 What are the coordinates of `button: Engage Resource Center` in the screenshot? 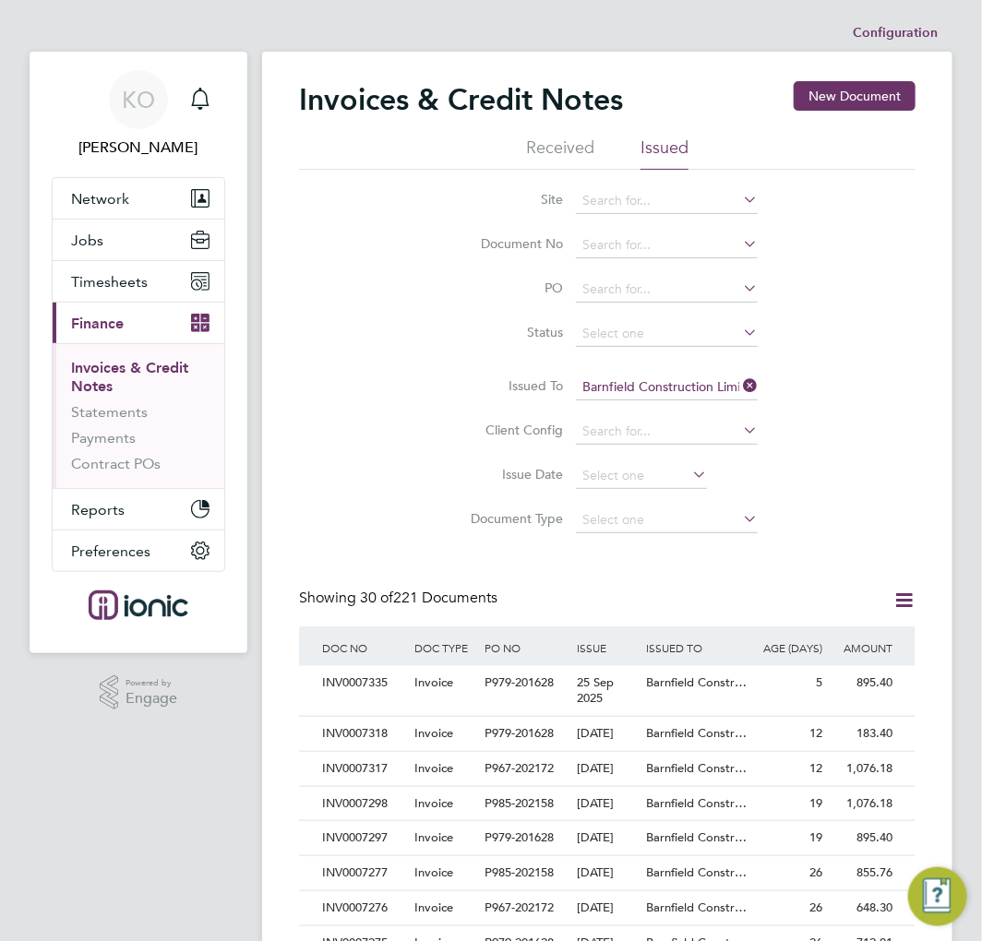 It's located at (938, 897).